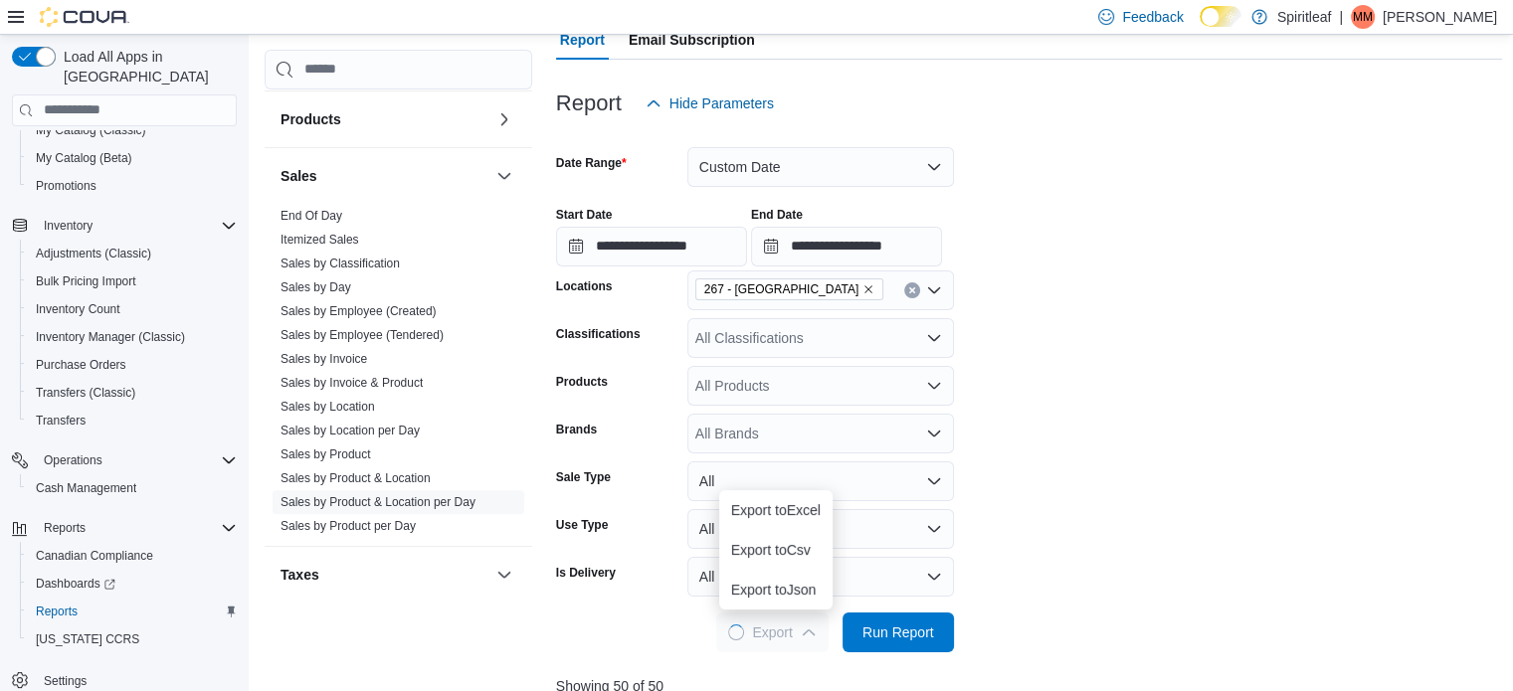 This screenshot has width=1513, height=691. Describe the element at coordinates (309, 615) in the screenshot. I see `span: Tax Details` at that location.